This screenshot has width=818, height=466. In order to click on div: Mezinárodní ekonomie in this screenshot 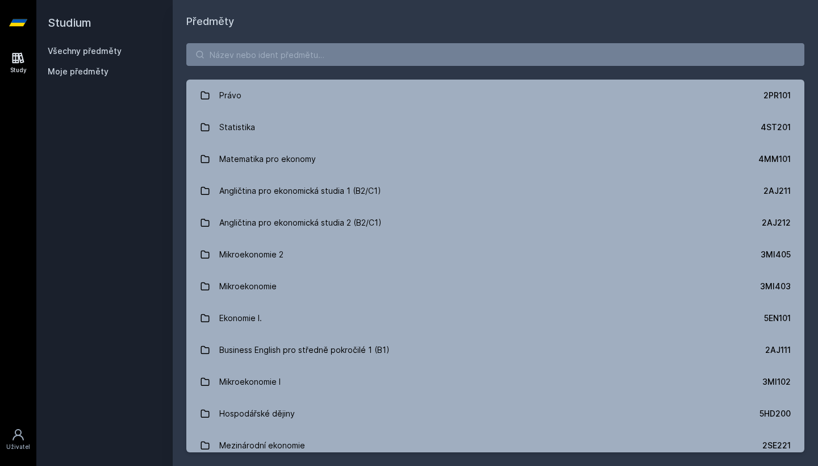, I will do `click(262, 445)`.